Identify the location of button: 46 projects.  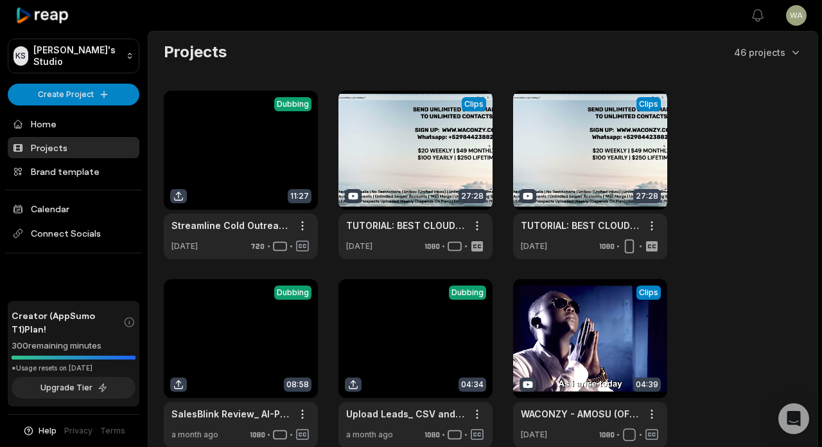
(768, 52).